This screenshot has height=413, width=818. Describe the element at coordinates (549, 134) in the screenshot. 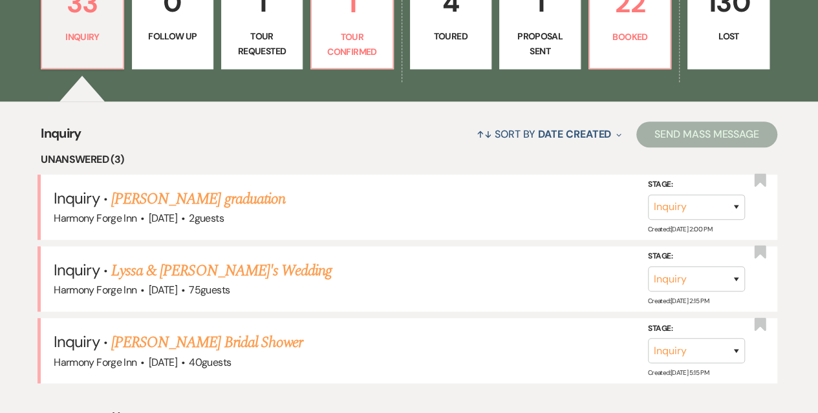

I see `button: Sort By Date Created` at that location.